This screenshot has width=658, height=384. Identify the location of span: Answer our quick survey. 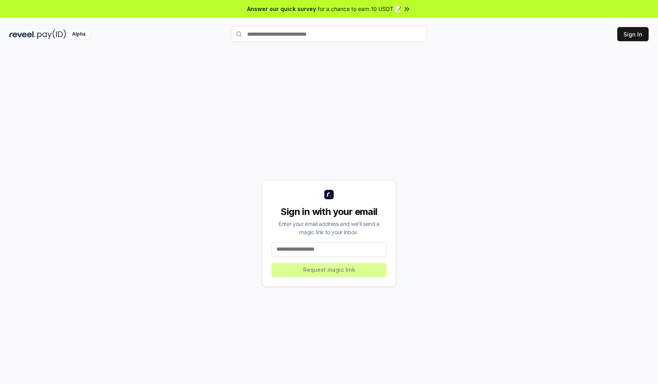
(282, 9).